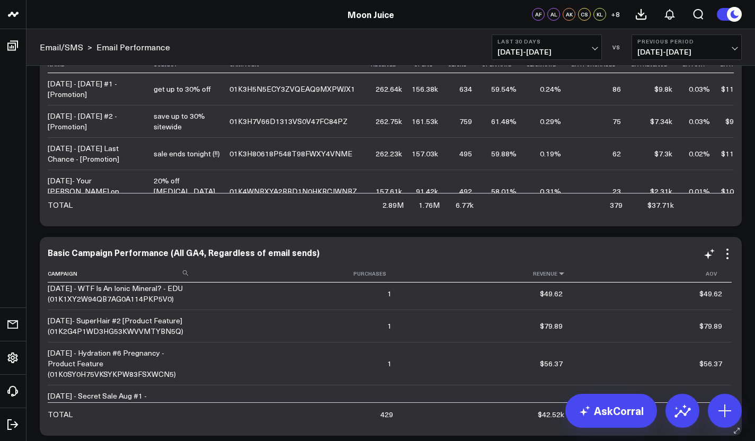  What do you see at coordinates (611, 411) in the screenshot?
I see `a: AskCorral` at bounding box center [611, 411].